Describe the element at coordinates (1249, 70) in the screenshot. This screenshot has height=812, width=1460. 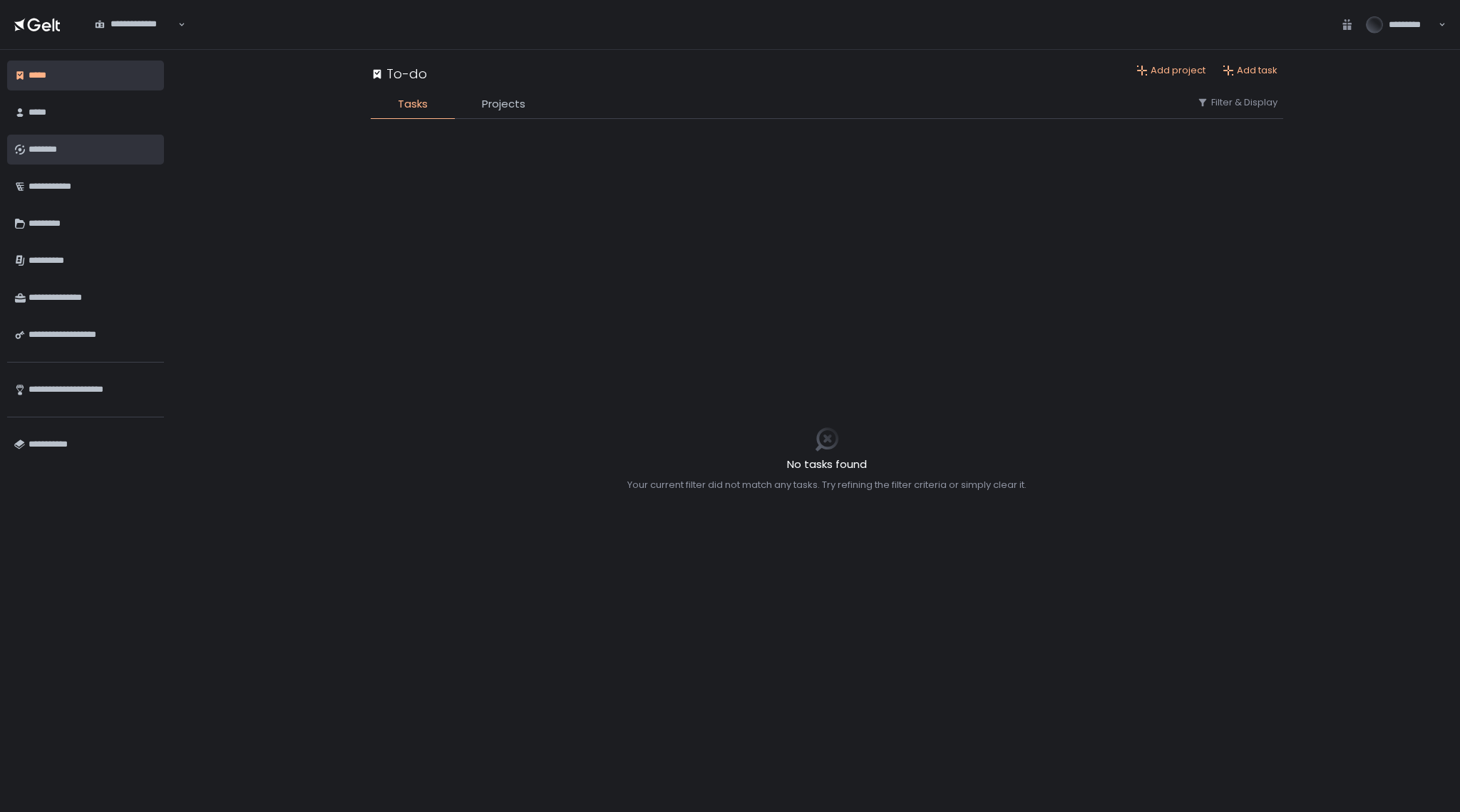
I see `button: Add task` at that location.